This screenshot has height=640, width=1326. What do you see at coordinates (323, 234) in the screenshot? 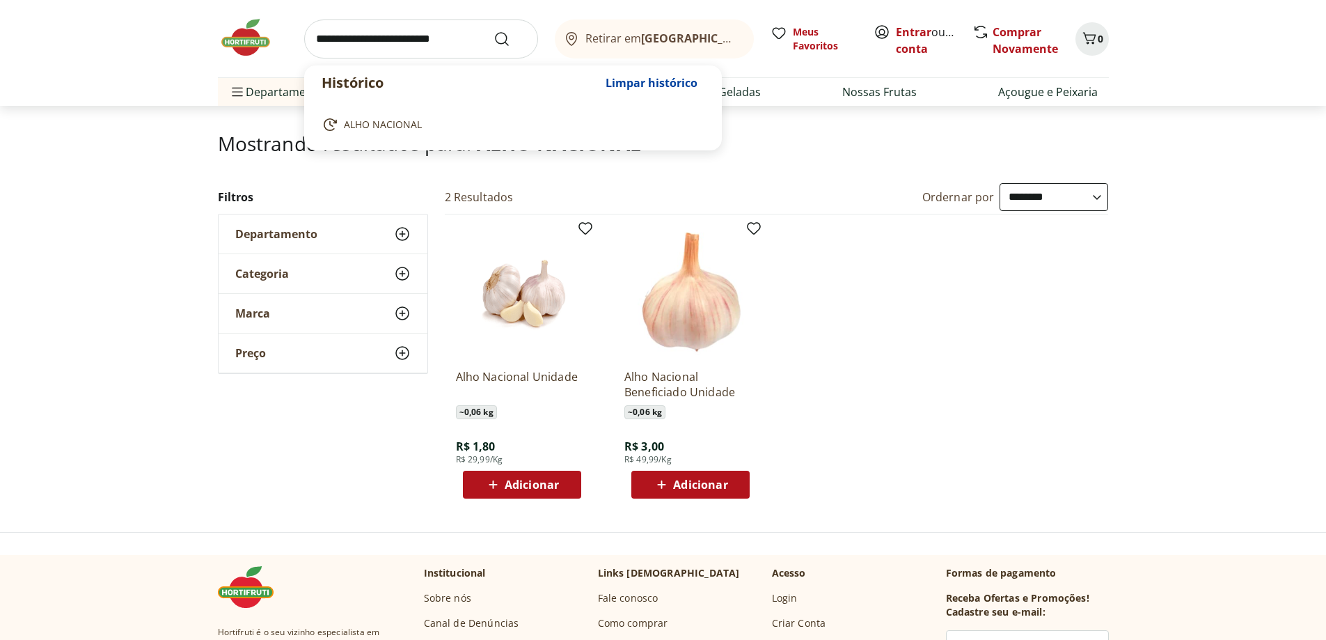
I see `button: Departamento` at bounding box center [323, 234].